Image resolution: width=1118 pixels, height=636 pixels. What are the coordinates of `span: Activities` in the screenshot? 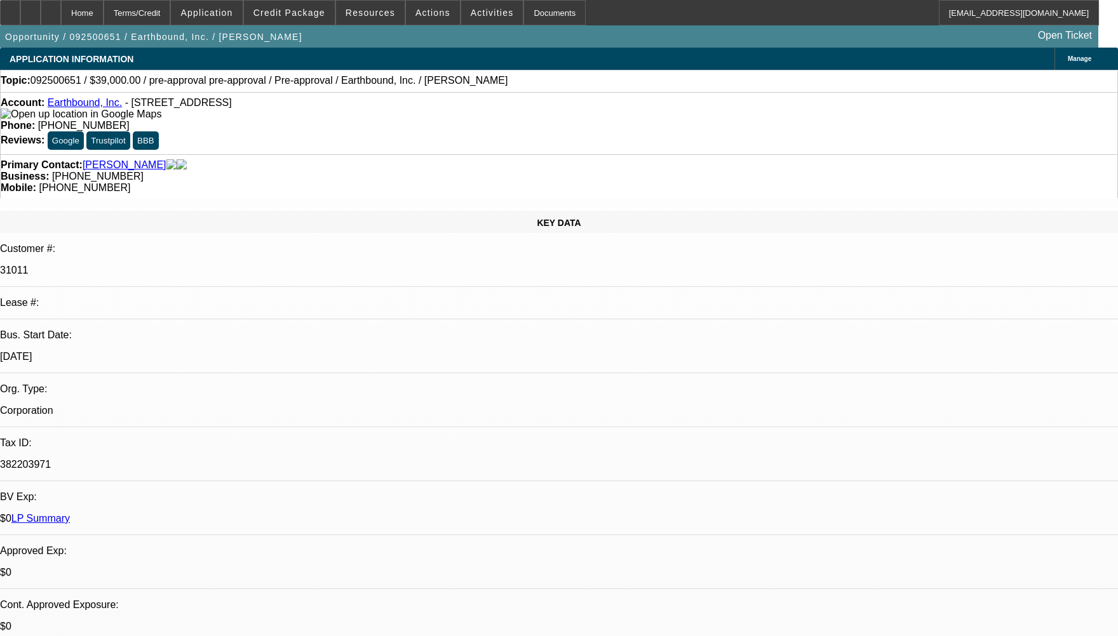 It's located at (492, 13).